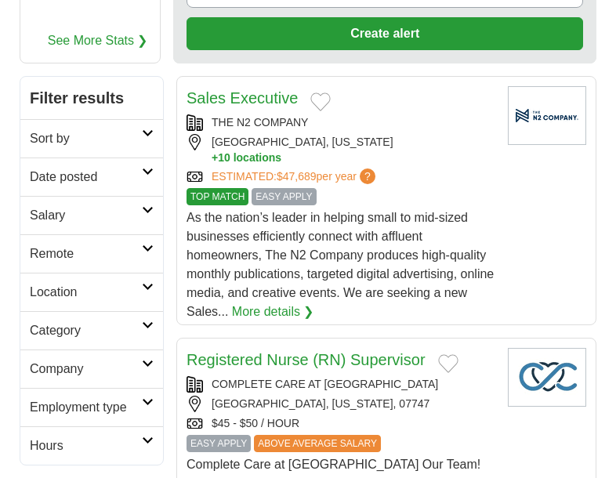 This screenshot has width=616, height=478. What do you see at coordinates (242, 98) in the screenshot?
I see `a: Sales Executive` at bounding box center [242, 98].